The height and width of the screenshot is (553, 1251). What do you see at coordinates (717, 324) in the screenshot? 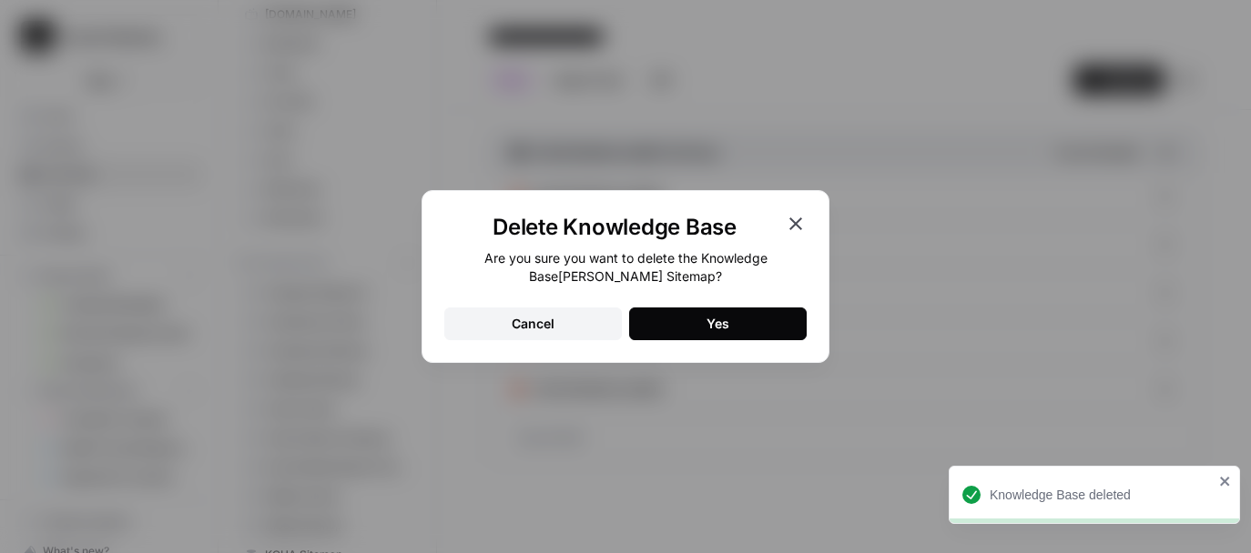
I see `button: Yes` at bounding box center [717, 324].